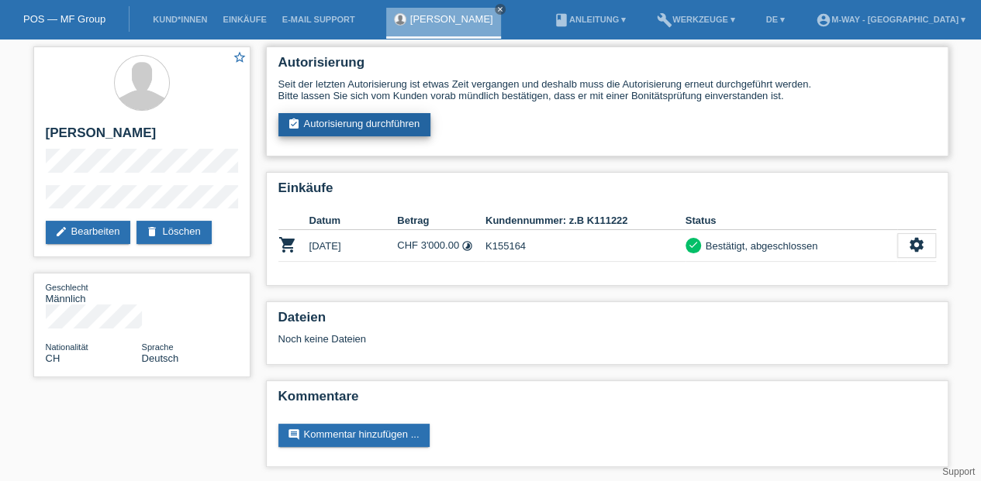 This screenshot has width=981, height=481. What do you see at coordinates (240, 58) in the screenshot?
I see `a: star_border` at bounding box center [240, 58].